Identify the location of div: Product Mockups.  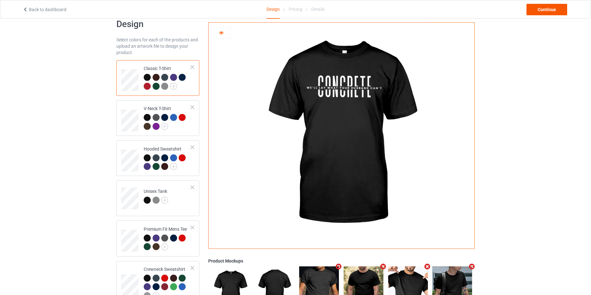
(341, 261).